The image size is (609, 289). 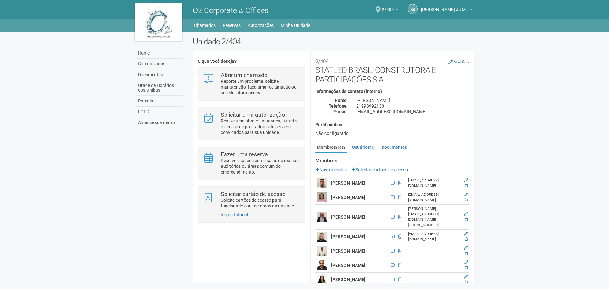 I want to click on span: 2/404, so click(x=388, y=6).